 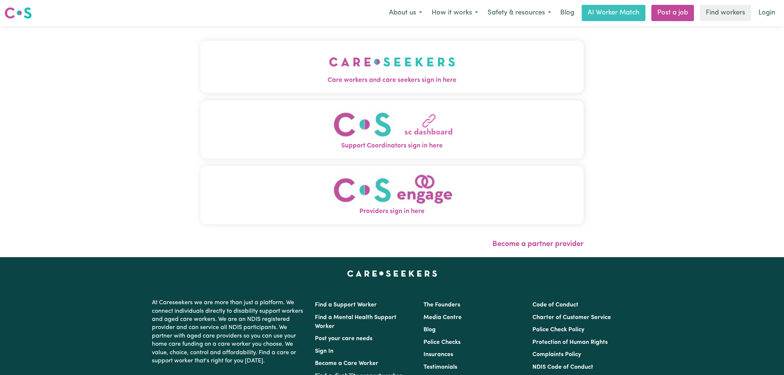 I want to click on p: At Careseekers we are more than just a platform. We connect individuals directly to disability su..., so click(x=229, y=332).